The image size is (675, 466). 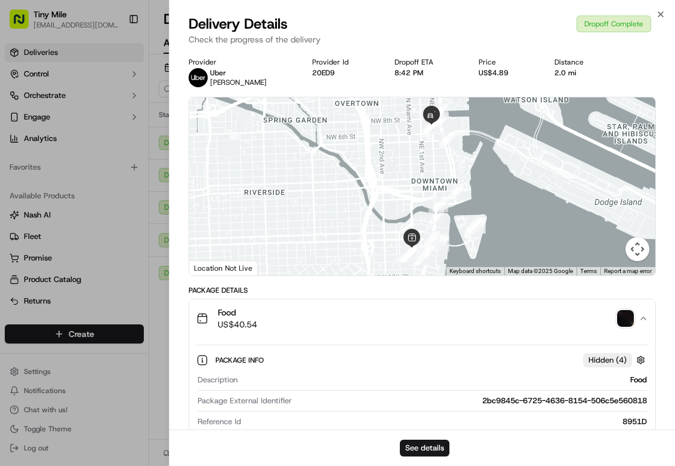 I want to click on div: Provider Id, so click(x=344, y=62).